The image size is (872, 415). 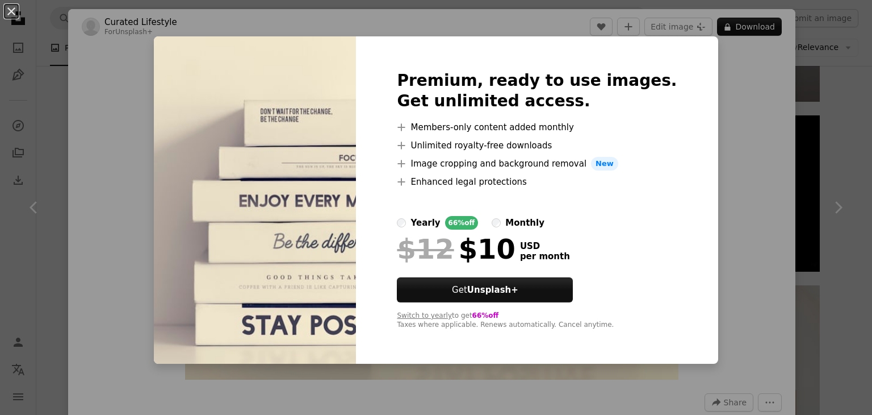 What do you see at coordinates (496, 223) in the screenshot?
I see `input: monthly` at bounding box center [496, 223].